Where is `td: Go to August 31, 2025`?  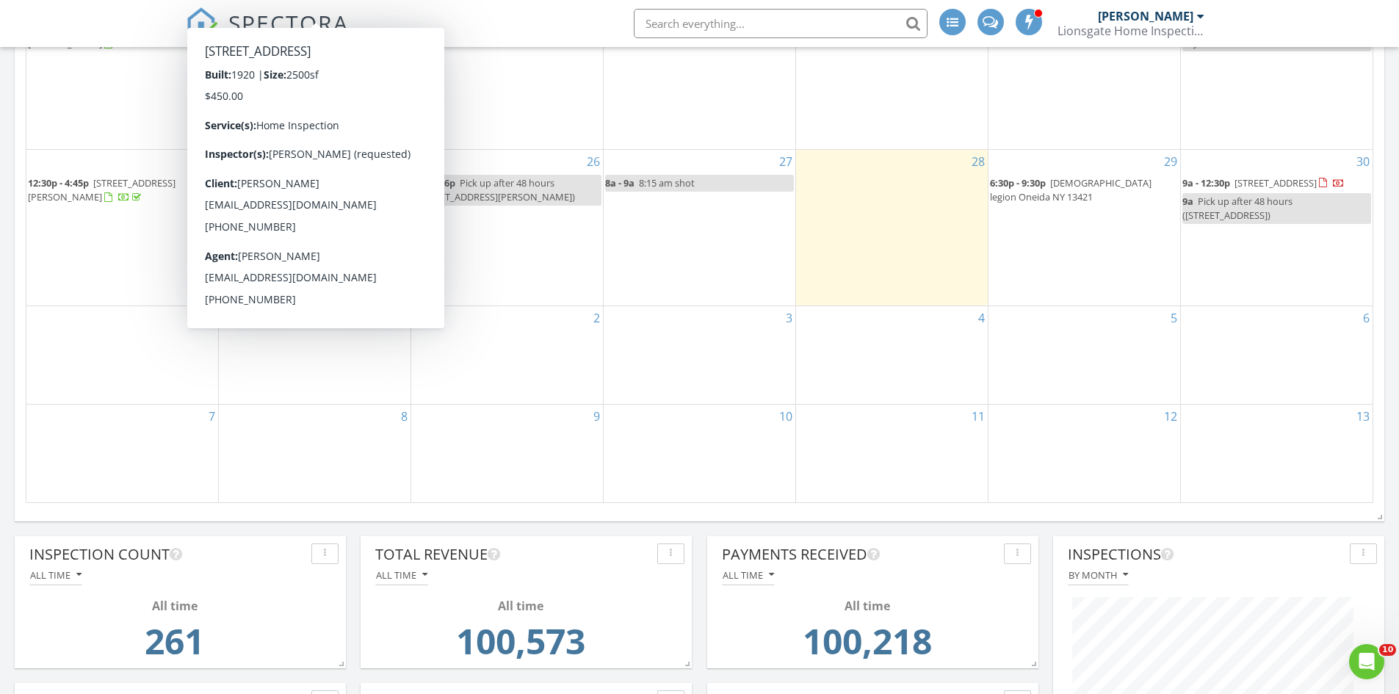
td: Go to August 31, 2025 is located at coordinates (123, 355).